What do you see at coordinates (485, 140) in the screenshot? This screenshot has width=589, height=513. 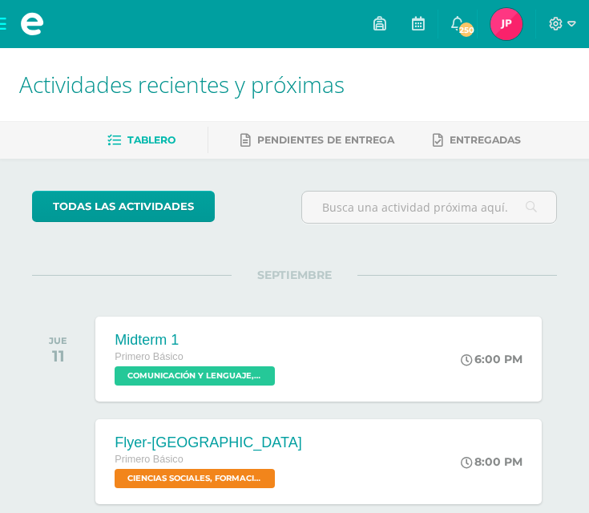 I see `span: Entregadas` at bounding box center [485, 140].